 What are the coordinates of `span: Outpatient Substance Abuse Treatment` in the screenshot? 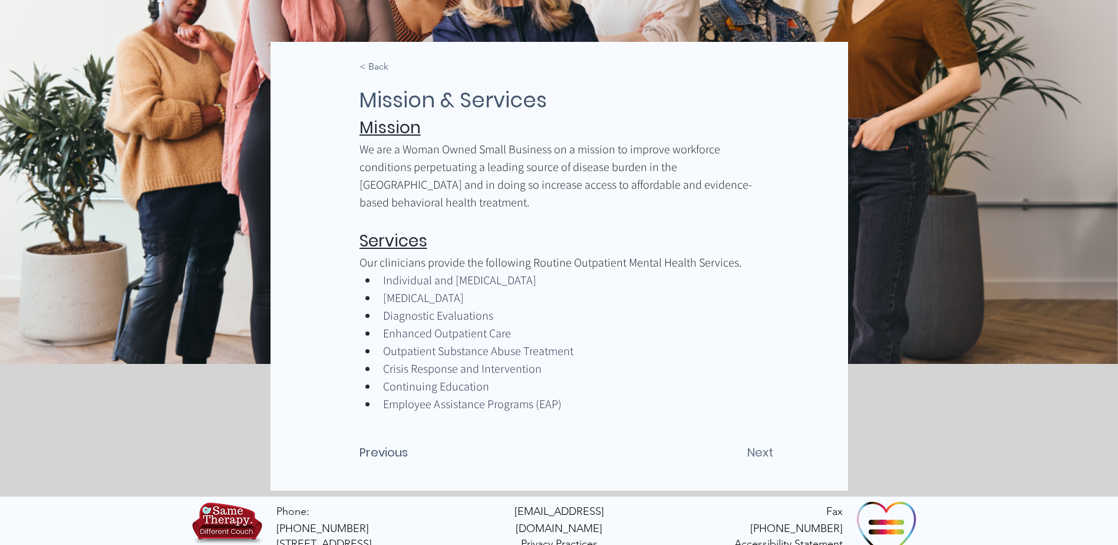 It's located at (478, 351).